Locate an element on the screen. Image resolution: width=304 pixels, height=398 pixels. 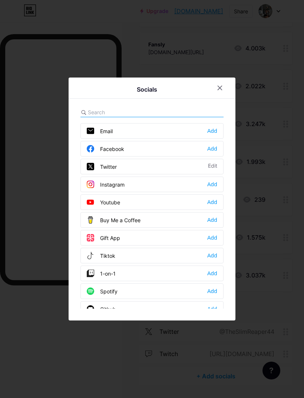
div: Spotify is located at coordinates (102, 291).